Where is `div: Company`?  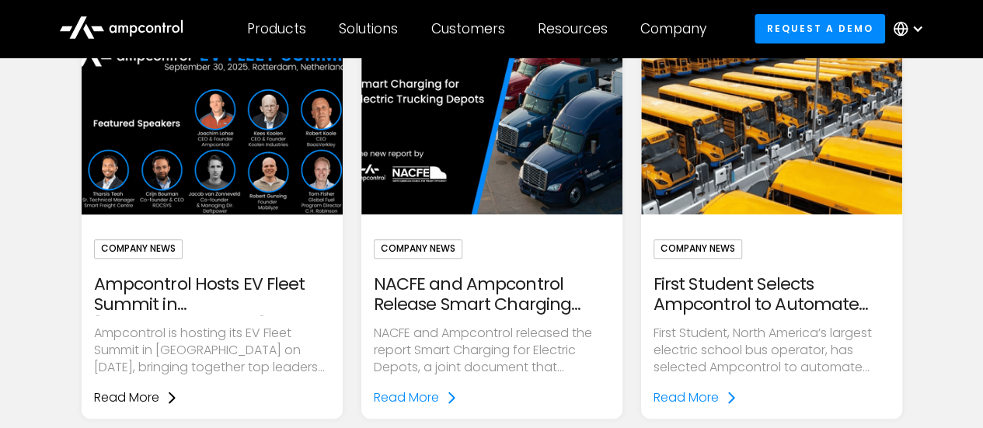
div: Company is located at coordinates (673, 29).